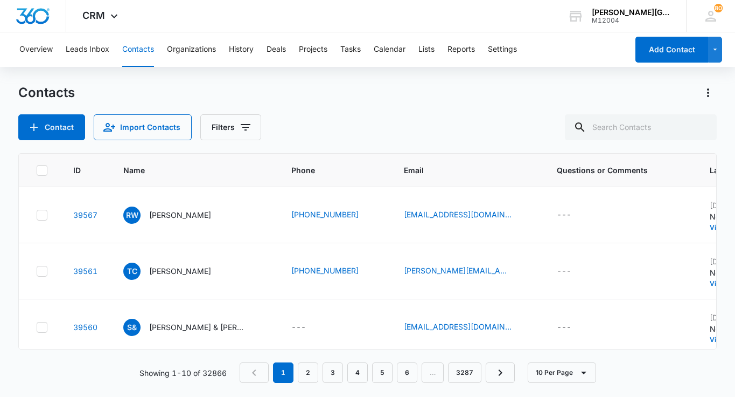 The height and width of the screenshot is (397, 735). What do you see at coordinates (503, 50) in the screenshot?
I see `button: Settings` at bounding box center [503, 50].